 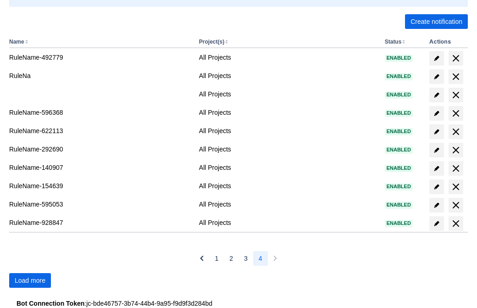 I want to click on span: 4, so click(x=260, y=258).